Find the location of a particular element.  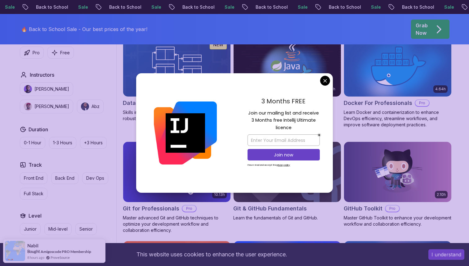

p: 1-3 Hours is located at coordinates (63, 143).